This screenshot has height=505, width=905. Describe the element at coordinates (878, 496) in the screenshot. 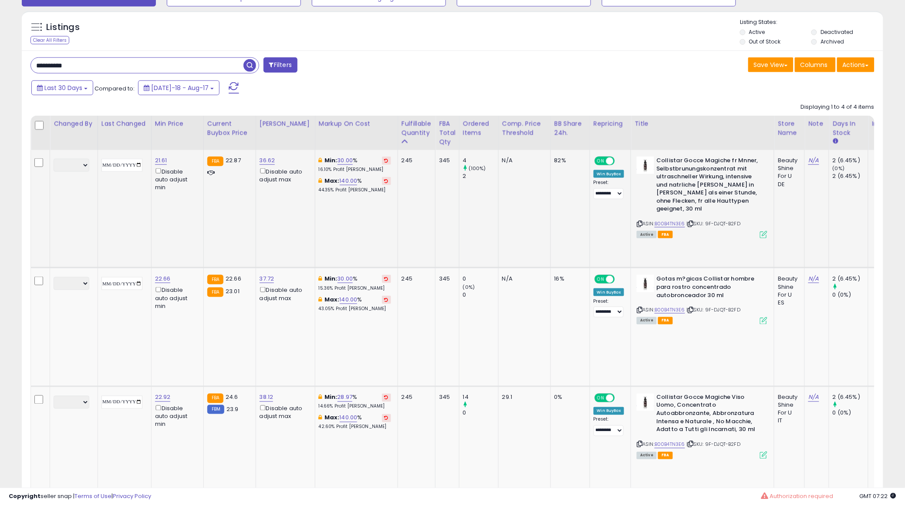

I see `span: 2025-09-17 07:22 GMT` at that location.